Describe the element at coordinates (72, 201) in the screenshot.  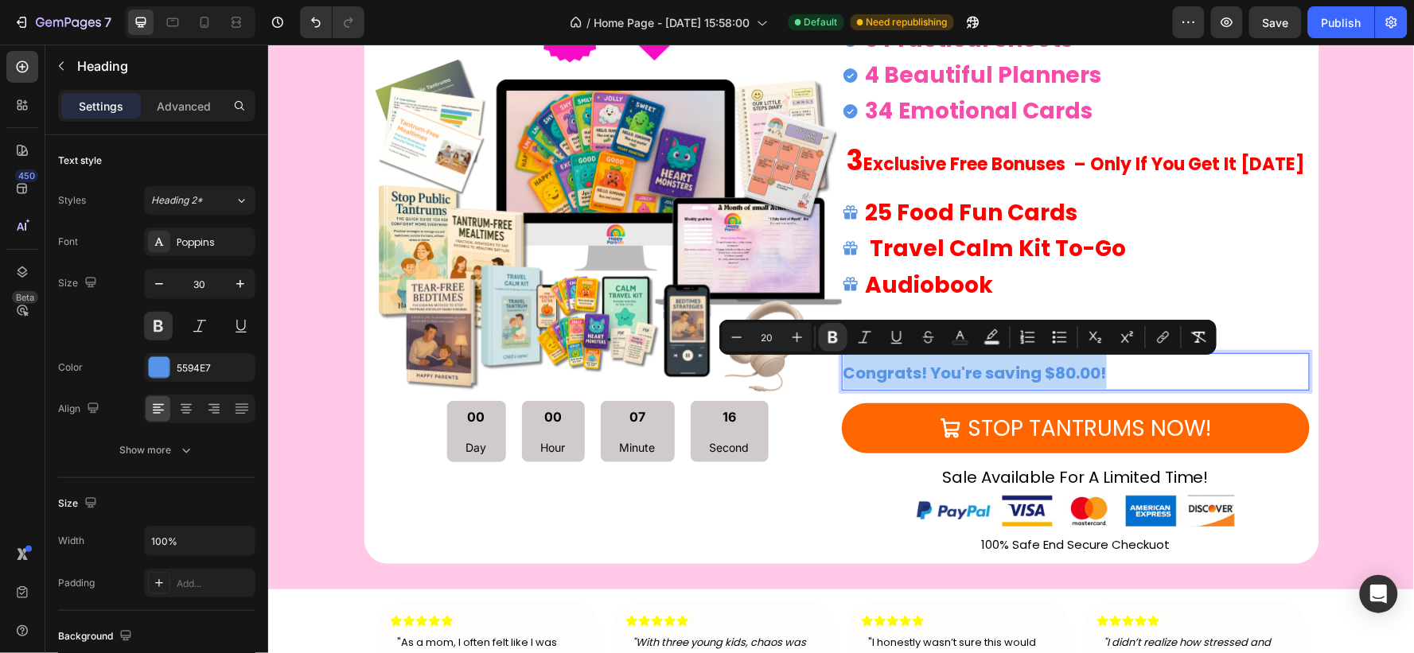
I see `div: Styles` at that location.